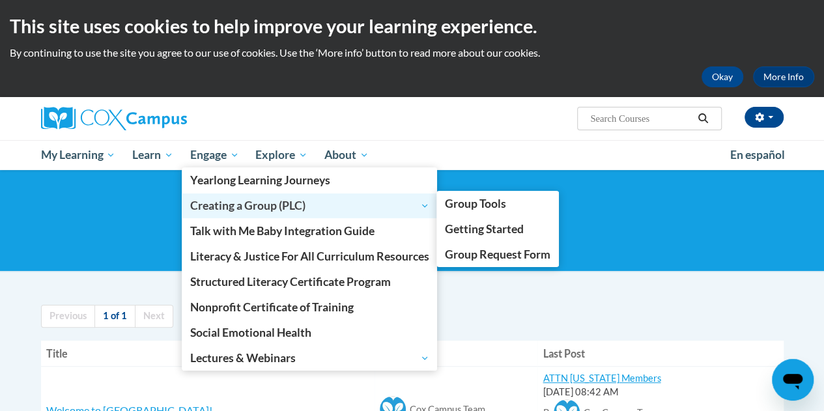 This screenshot has width=824, height=411. What do you see at coordinates (703, 119) in the screenshot?
I see `button: Search` at bounding box center [703, 119].